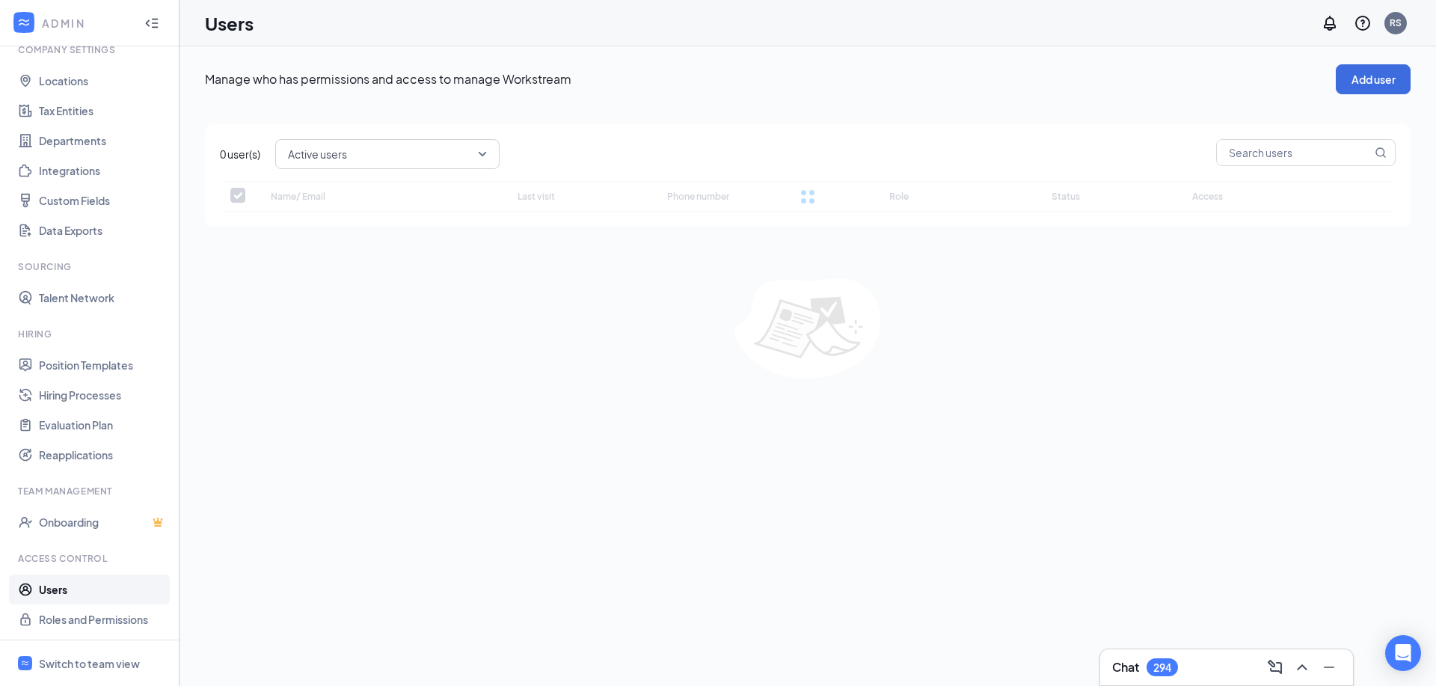  What do you see at coordinates (102, 619) in the screenshot?
I see `a: Roles and Permissions` at bounding box center [102, 619].